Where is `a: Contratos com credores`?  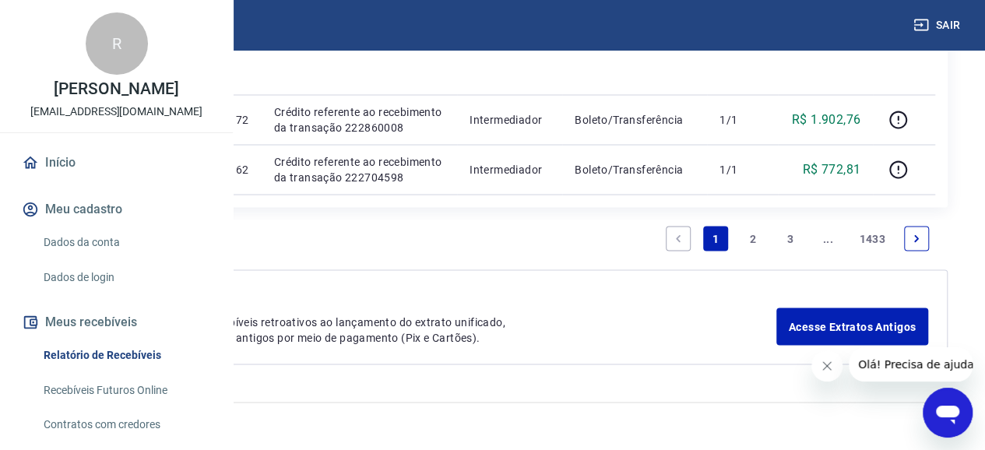 a: Contratos com credores is located at coordinates (125, 424).